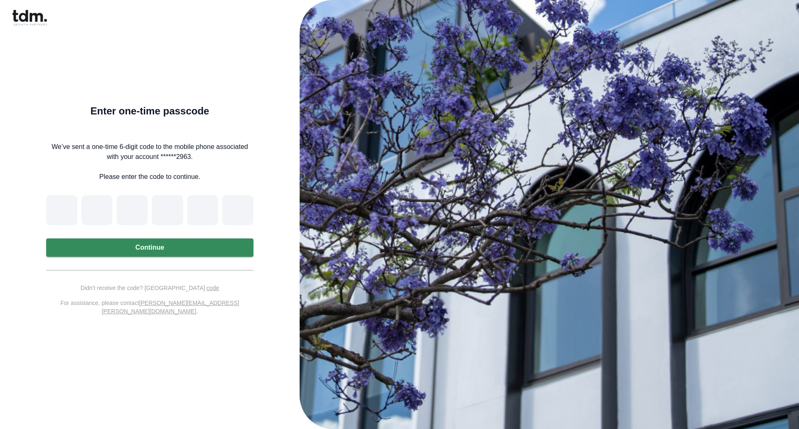 The height and width of the screenshot is (429, 799). What do you see at coordinates (238, 210) in the screenshot?
I see `input: Digit 6` at bounding box center [238, 210].